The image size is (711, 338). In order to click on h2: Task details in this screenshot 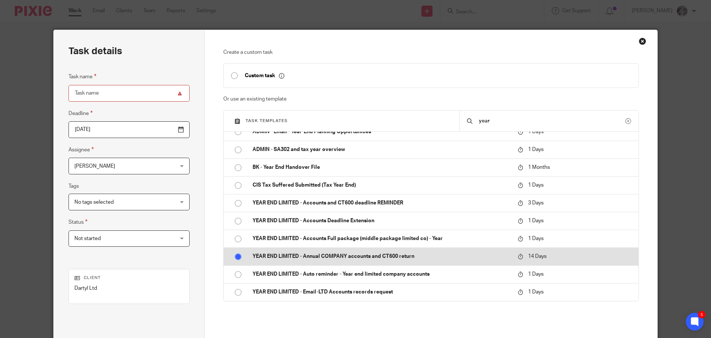, I will do `click(95, 51)`.